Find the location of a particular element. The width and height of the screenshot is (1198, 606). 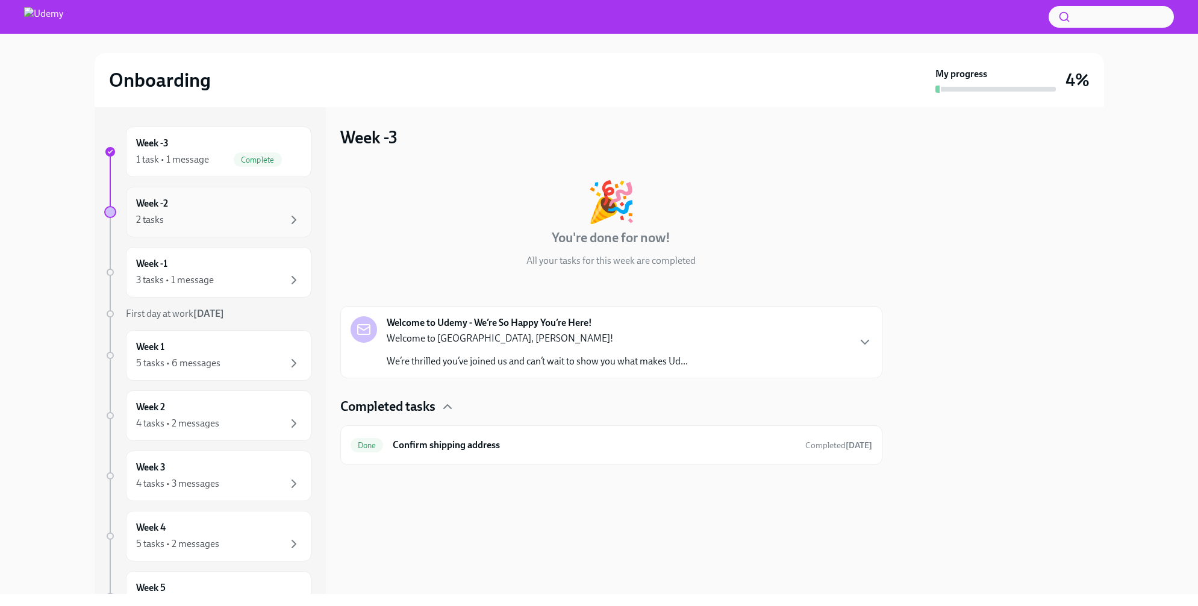

a: Week 34 tasks • 3 messages is located at coordinates (208, 476).